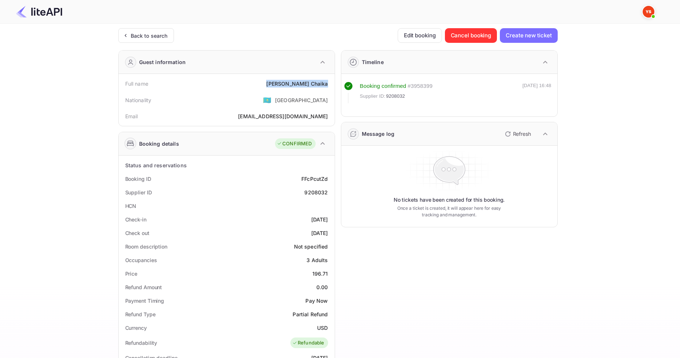 The width and height of the screenshot is (680, 358). What do you see at coordinates (159, 144) in the screenshot?
I see `div: Booking details` at bounding box center [159, 144].